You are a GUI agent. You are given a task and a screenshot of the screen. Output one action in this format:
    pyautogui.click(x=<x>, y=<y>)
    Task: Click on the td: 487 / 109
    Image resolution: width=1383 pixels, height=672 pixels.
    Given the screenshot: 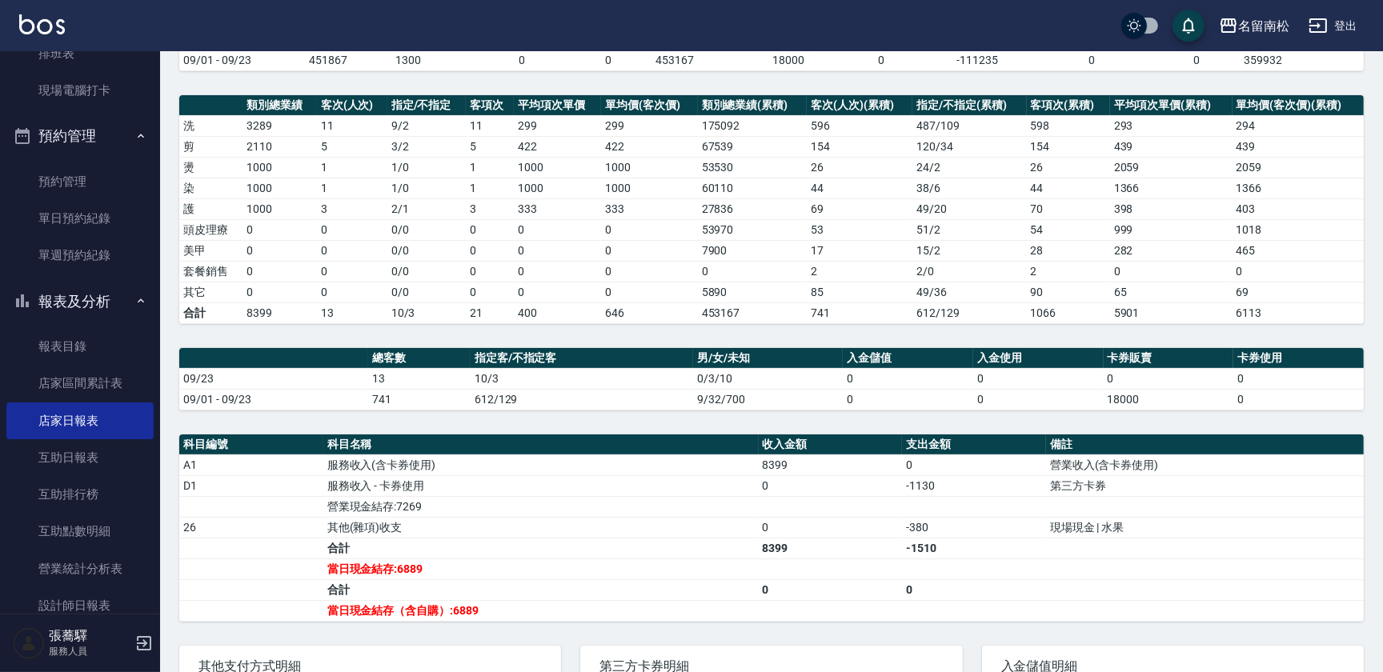 What is the action you would take?
    pyautogui.click(x=969, y=126)
    